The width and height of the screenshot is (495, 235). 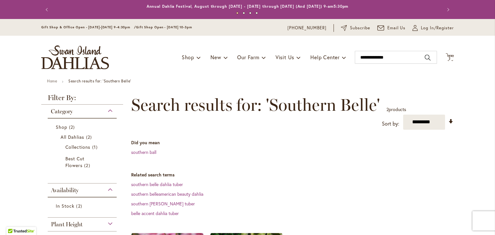 What do you see at coordinates (96, 147) in the screenshot?
I see `span: 1` at bounding box center [96, 147].